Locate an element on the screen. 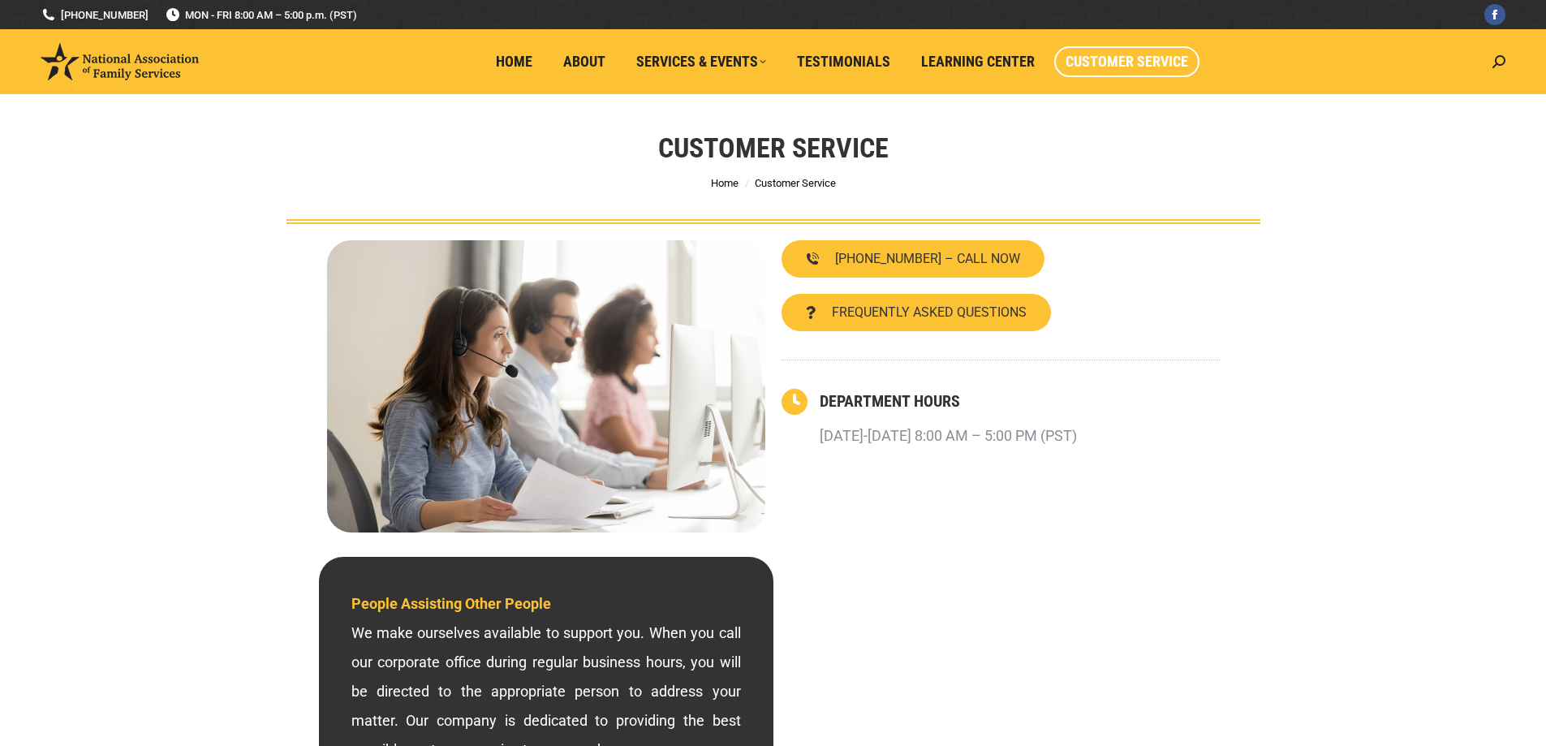 The image size is (1546, 746). a: FREQUENTLY ASKED QUESTIONS is located at coordinates (916, 313).